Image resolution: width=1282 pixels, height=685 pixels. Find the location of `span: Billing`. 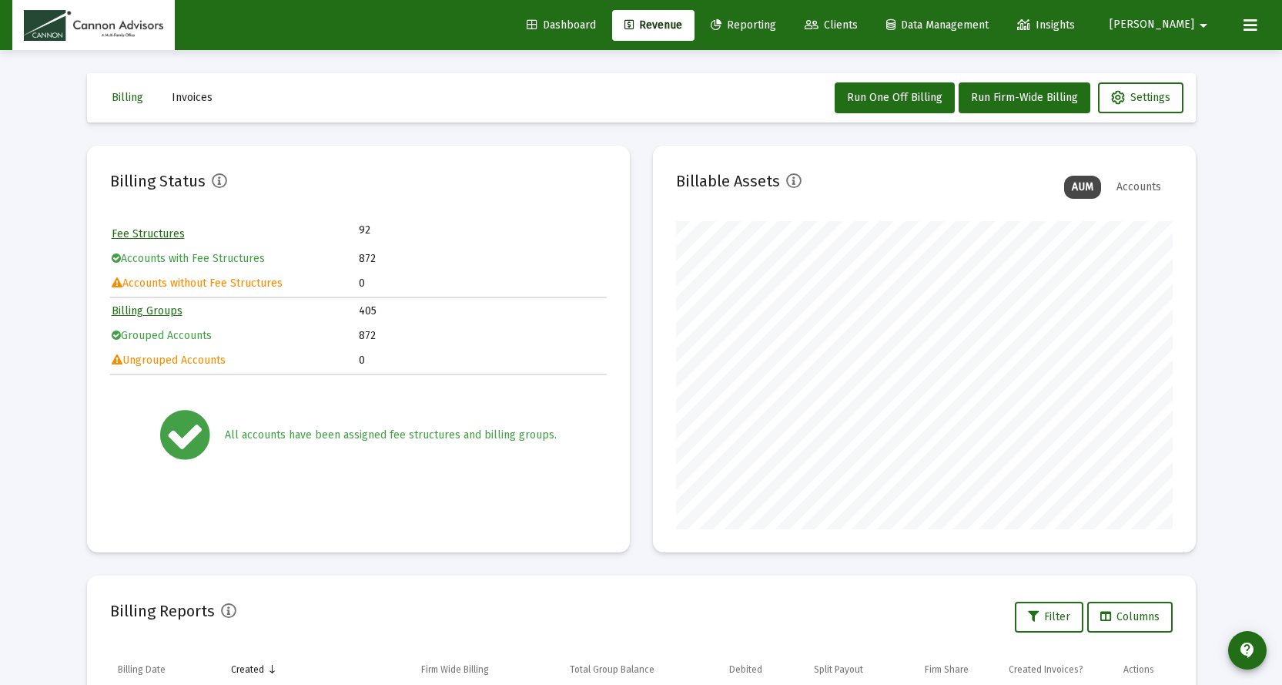

span: Billing is located at coordinates (127, 97).